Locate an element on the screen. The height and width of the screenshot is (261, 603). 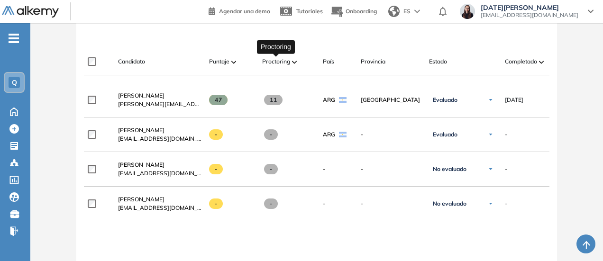
img: Logo is located at coordinates (30, 12).